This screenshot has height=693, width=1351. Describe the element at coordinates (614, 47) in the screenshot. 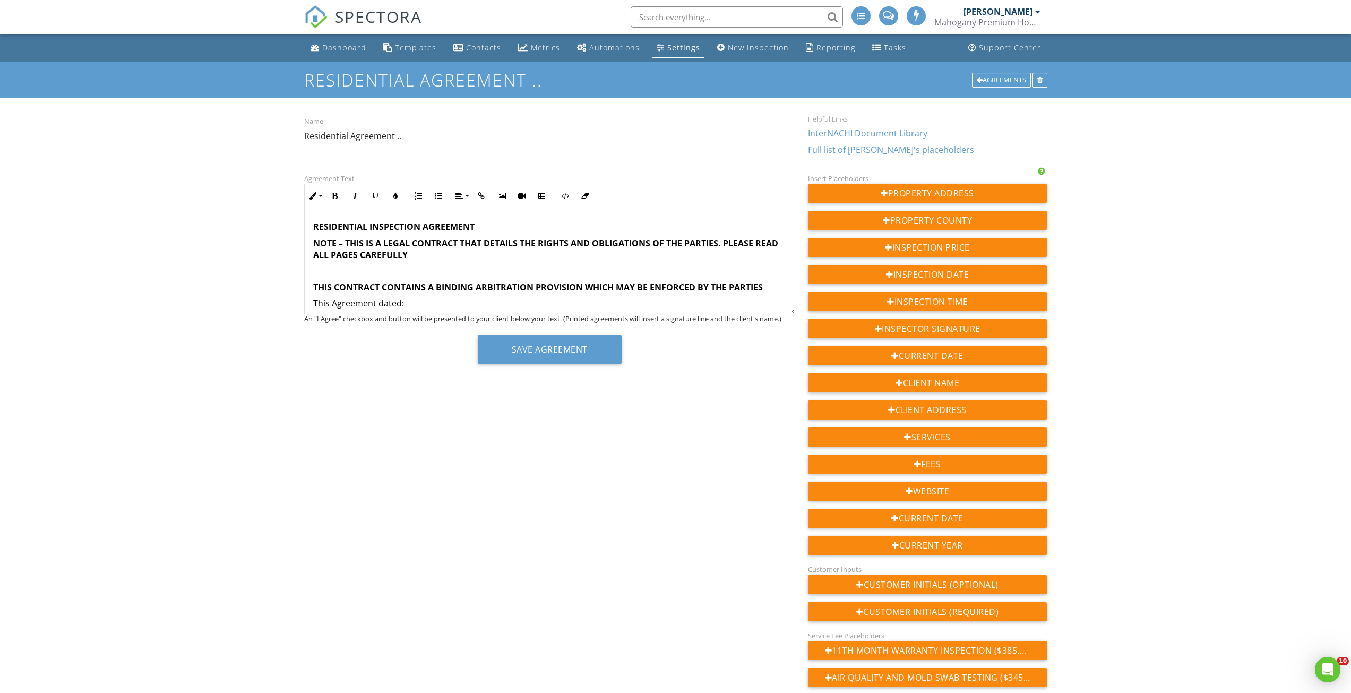

I see `div: Automations` at that location.